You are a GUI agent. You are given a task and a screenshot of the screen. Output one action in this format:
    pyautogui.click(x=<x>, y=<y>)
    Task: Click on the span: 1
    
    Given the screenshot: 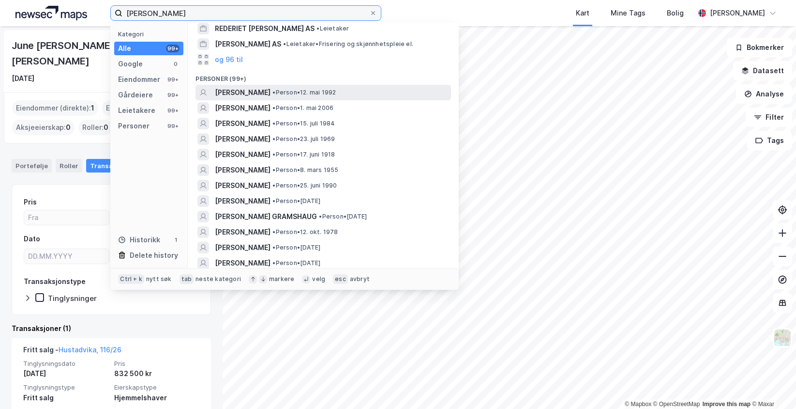 What is the action you would take?
    pyautogui.click(x=92, y=108)
    